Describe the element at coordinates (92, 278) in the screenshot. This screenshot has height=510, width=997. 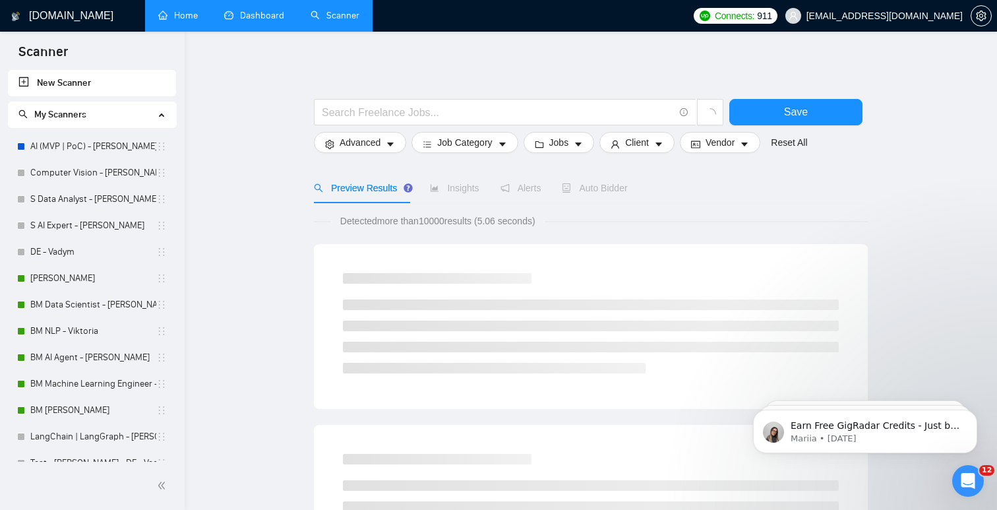
I see `li: BM DE - Petro` at that location.